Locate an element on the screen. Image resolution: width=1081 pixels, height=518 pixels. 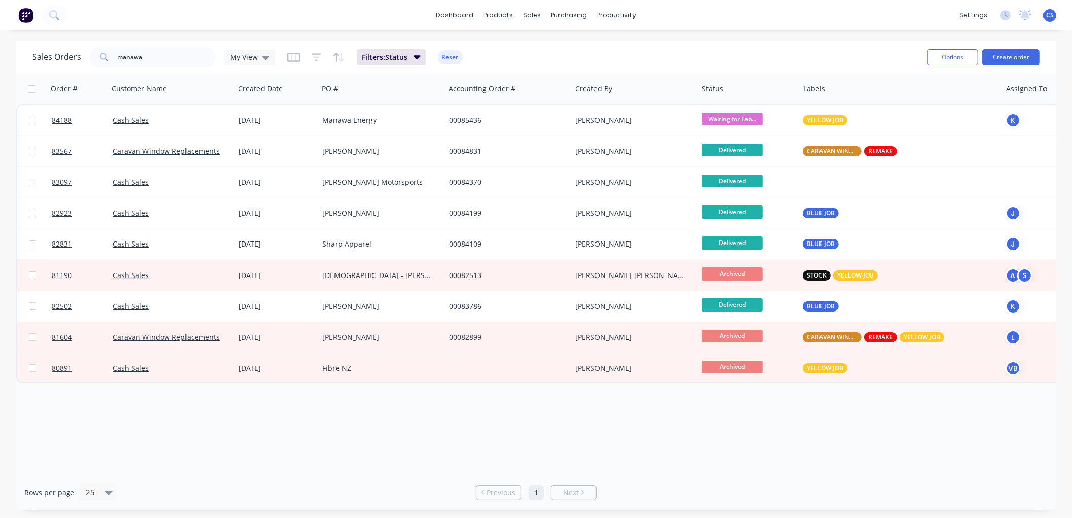
div: J is located at coordinates (1013, 213).